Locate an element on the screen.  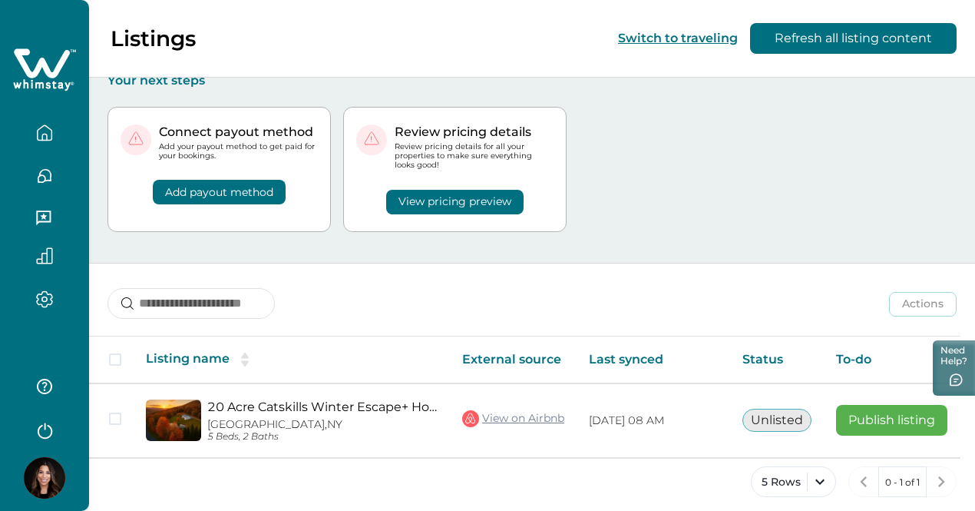
th: Status is located at coordinates (777, 359).